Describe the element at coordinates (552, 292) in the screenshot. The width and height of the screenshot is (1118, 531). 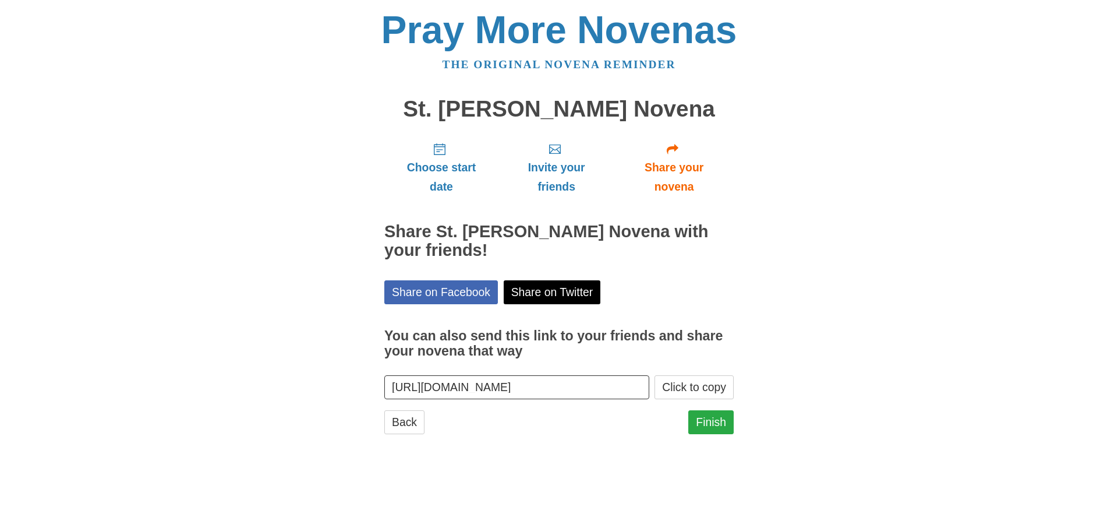
I see `a: Share on Twitter` at that location.